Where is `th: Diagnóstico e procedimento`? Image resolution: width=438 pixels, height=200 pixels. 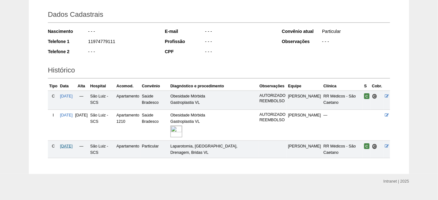 th: Diagnóstico e procedimento is located at coordinates (213, 86).